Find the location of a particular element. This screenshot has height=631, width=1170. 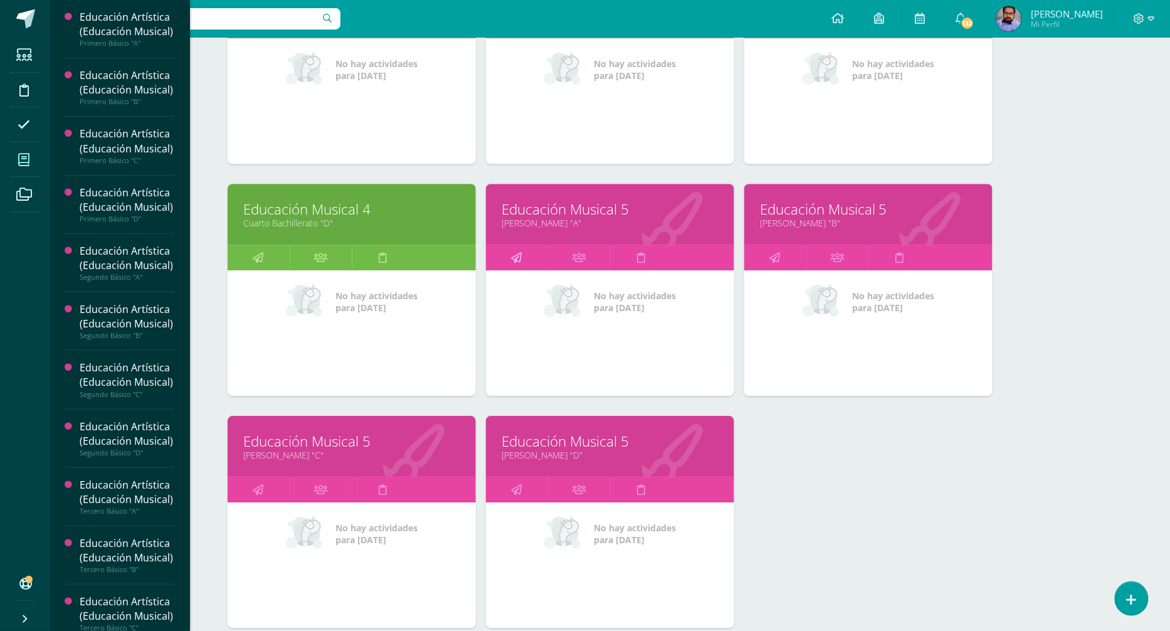

a: Cuarto Bachillerato "D" is located at coordinates (352, 223).